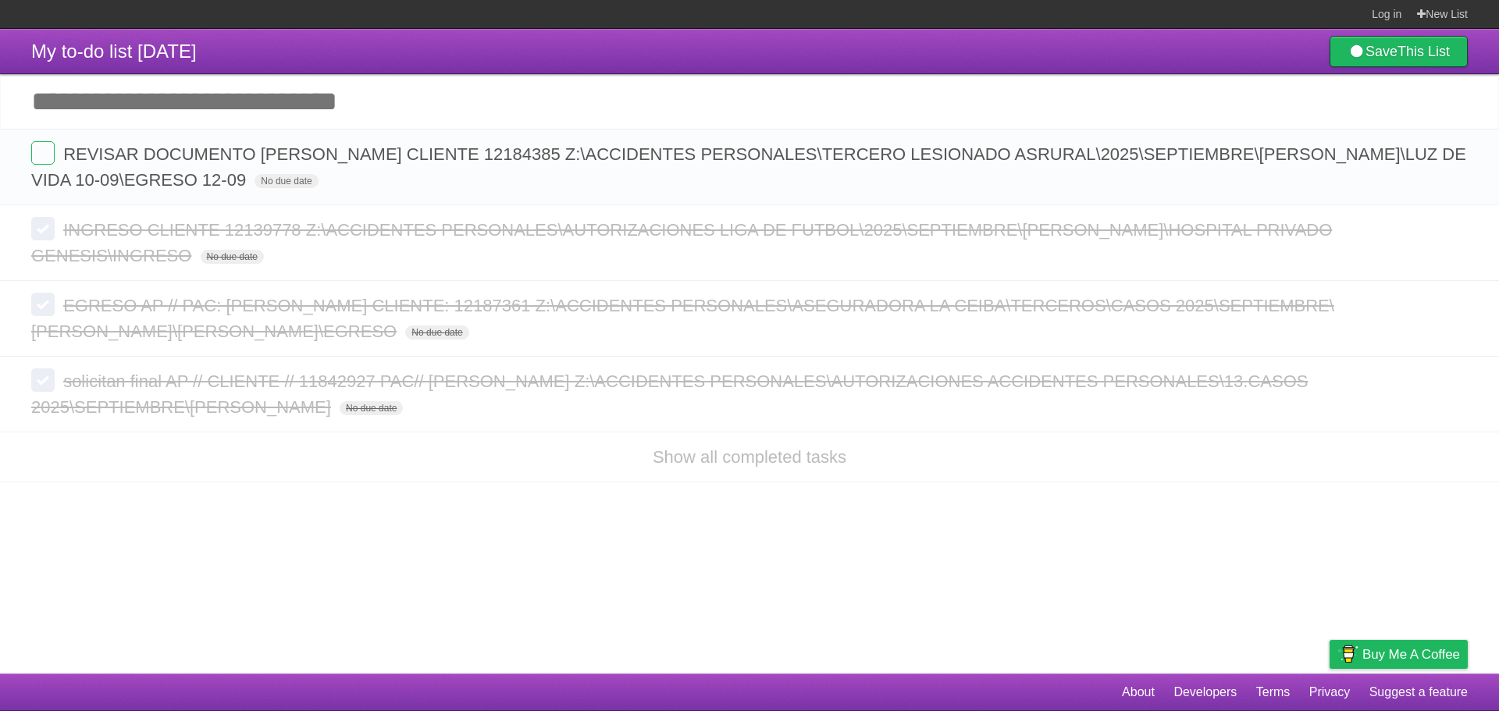 The width and height of the screenshot is (1499, 711). I want to click on a: Developers, so click(1205, 693).